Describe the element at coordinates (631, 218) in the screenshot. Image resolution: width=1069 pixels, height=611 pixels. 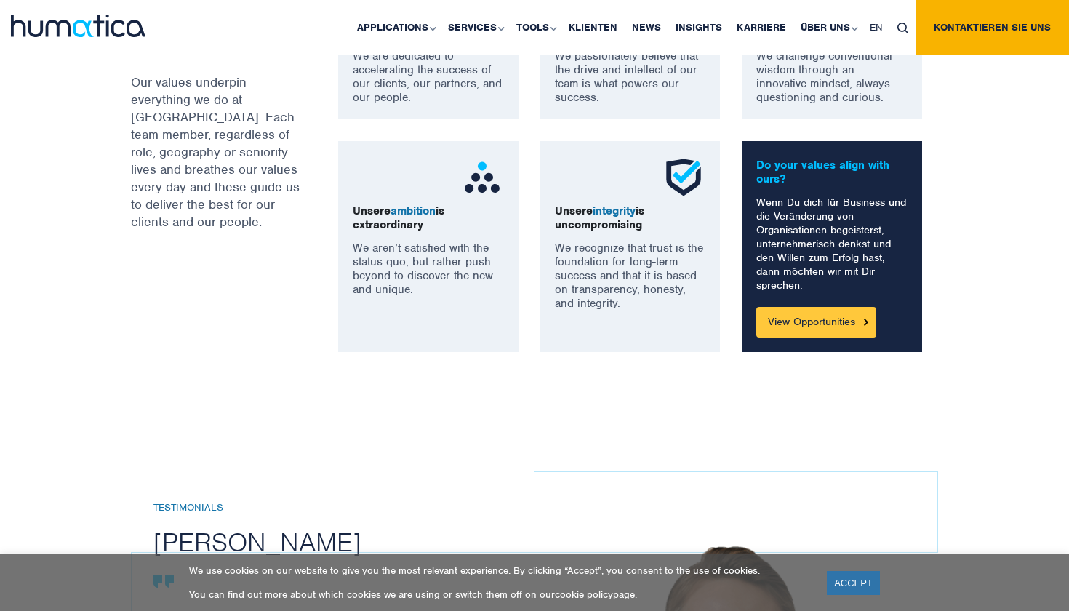
I see `p: Unsere is uncompromising` at that location.